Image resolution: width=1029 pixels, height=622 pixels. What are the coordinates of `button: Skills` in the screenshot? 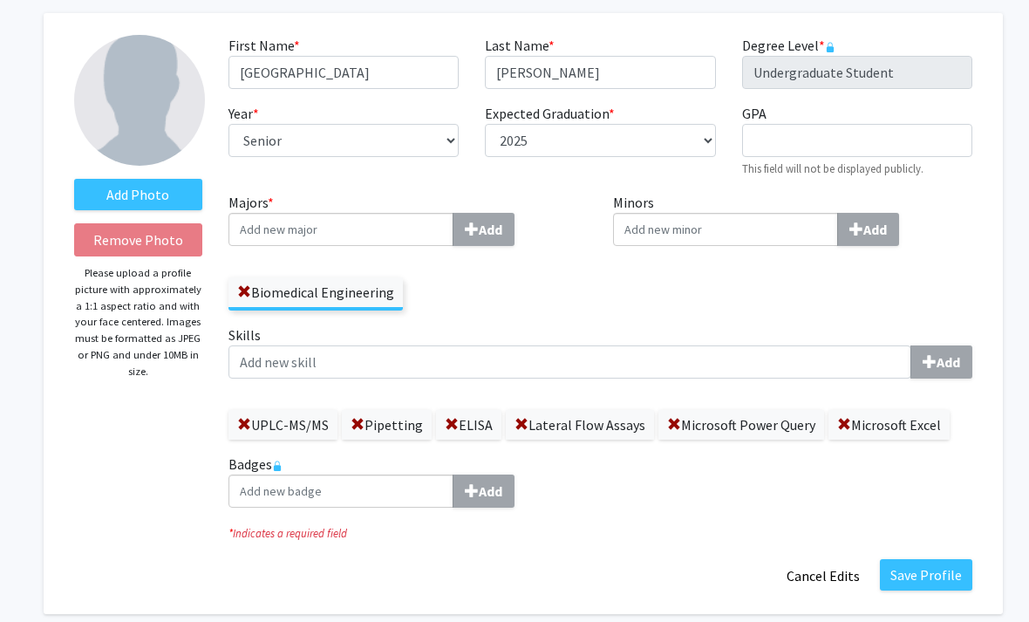 It's located at (941, 362).